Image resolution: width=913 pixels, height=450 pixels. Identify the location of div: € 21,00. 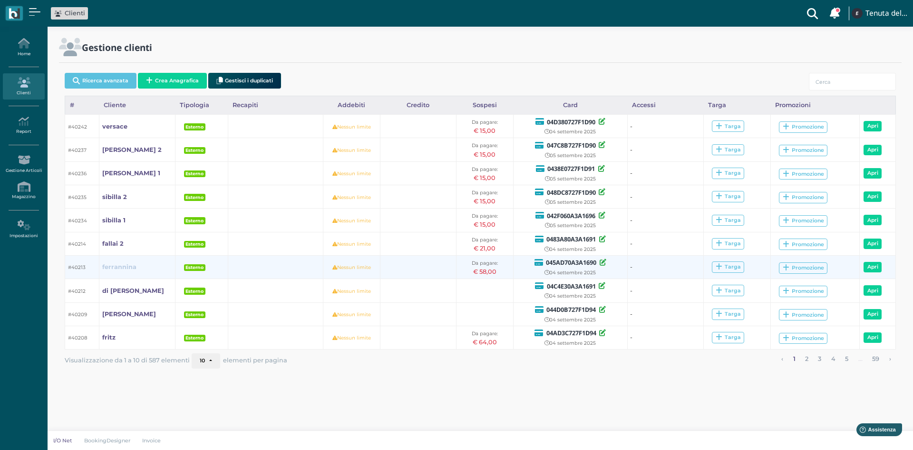
(485, 248).